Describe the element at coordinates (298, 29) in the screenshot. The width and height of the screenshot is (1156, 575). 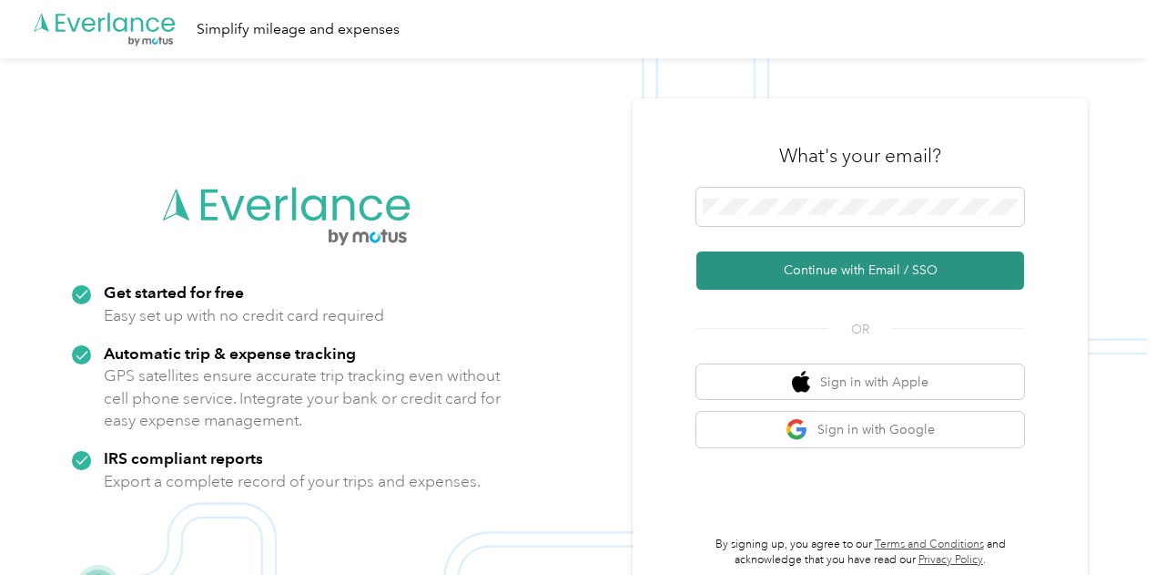
I see `div: Simplify mileage and expenses` at that location.